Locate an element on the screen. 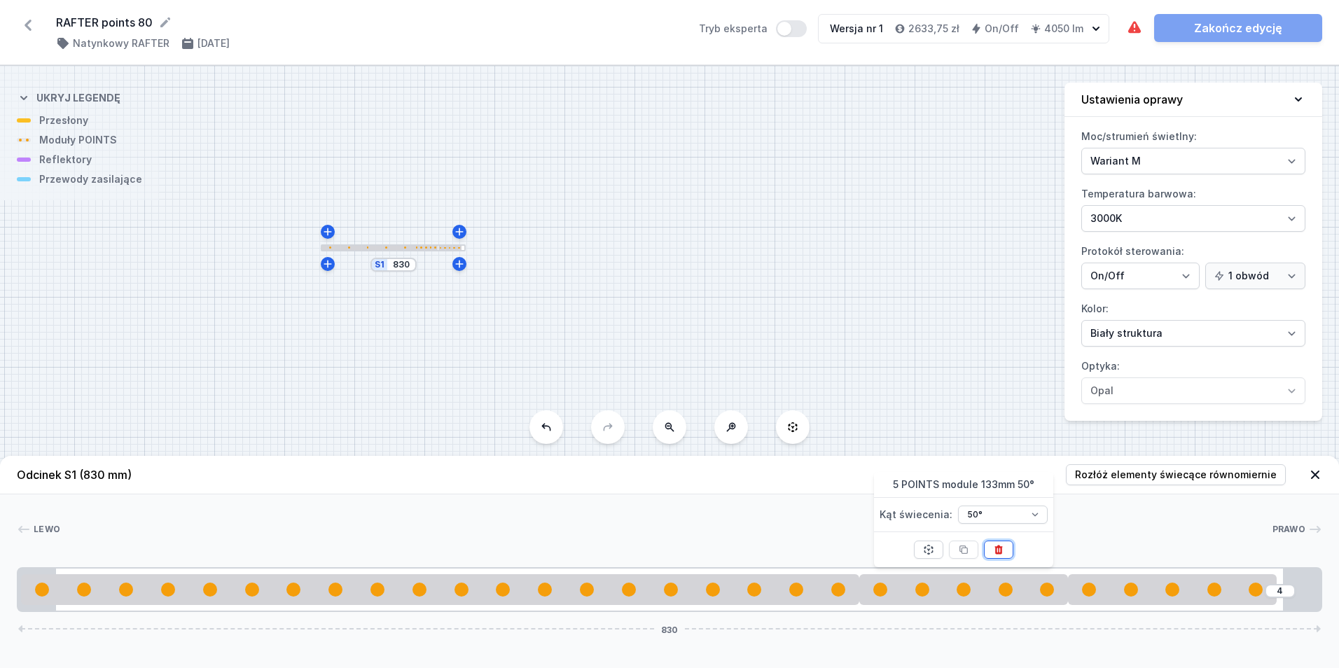 The height and width of the screenshot is (668, 1339). select: Moc/strumień świetlny: is located at coordinates (1194, 161).